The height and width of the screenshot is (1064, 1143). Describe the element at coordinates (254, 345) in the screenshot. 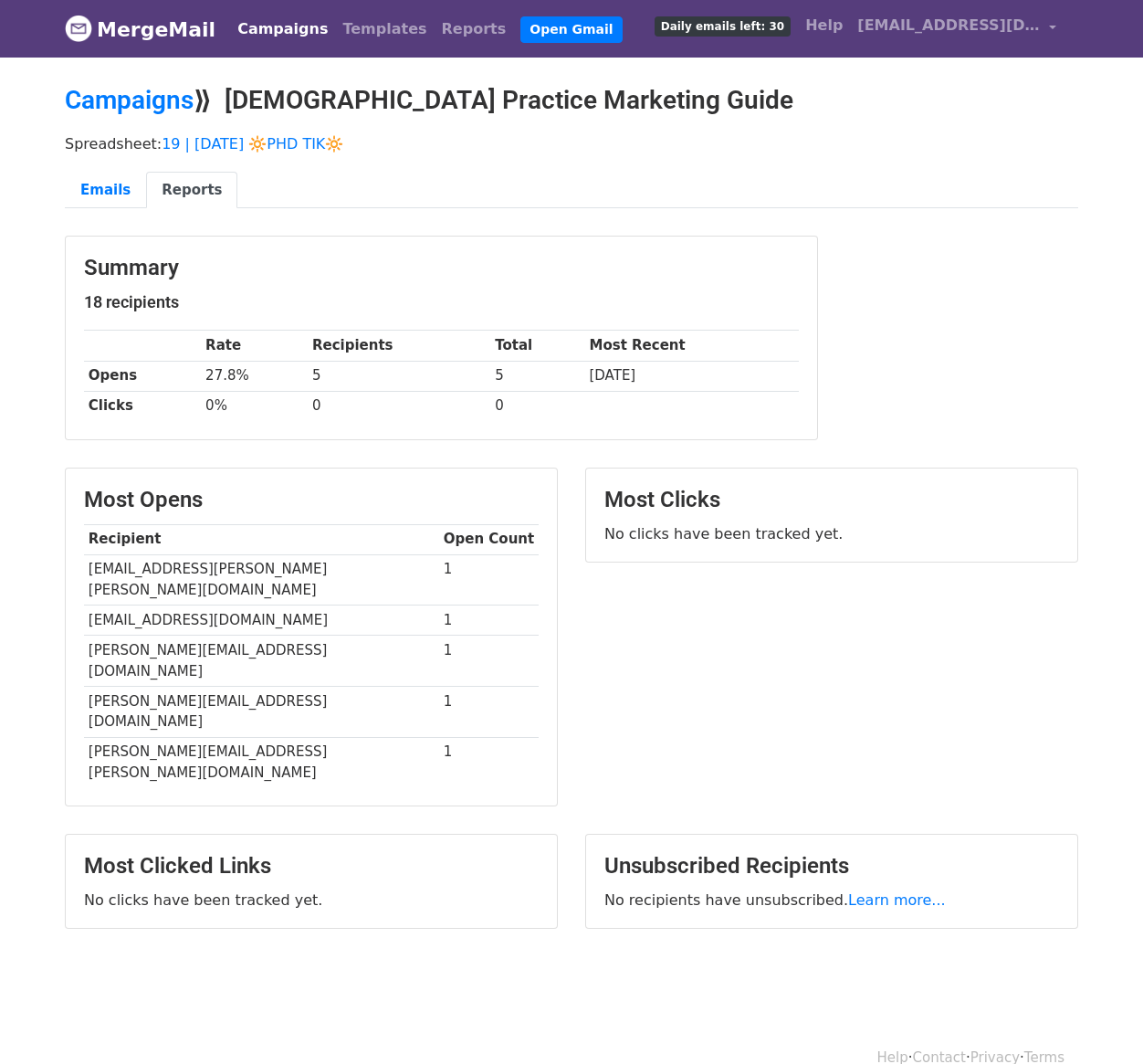

I see `th: Rate` at that location.